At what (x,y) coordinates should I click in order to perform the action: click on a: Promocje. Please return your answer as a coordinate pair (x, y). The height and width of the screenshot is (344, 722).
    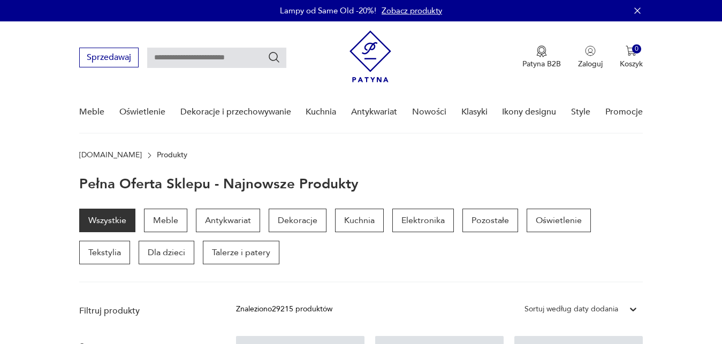
    Looking at the image, I should click on (624, 112).